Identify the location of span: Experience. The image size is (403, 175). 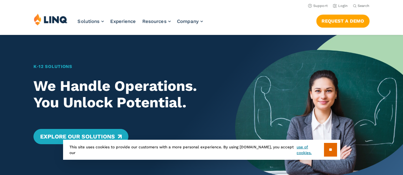
(123, 21).